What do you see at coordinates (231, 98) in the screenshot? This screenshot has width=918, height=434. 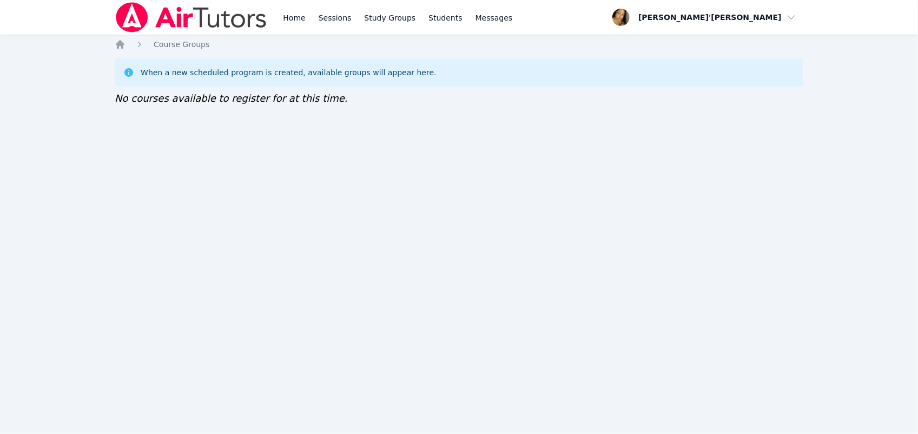 I see `span: No courses available to register for at this time.` at bounding box center [231, 98].